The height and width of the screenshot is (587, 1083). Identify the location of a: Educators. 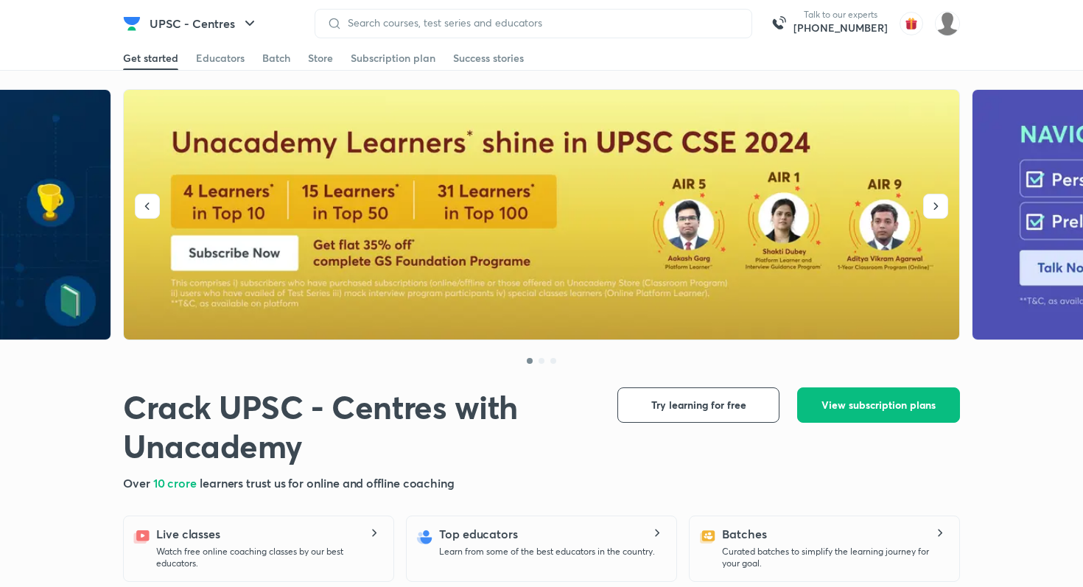
(220, 58).